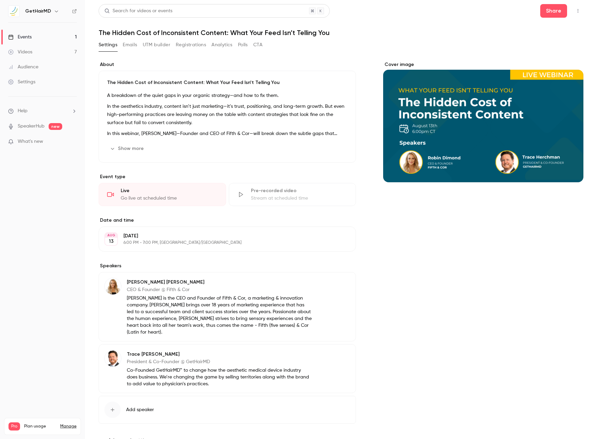  What do you see at coordinates (128, 149) in the screenshot?
I see `button: Show more` at bounding box center [128, 149].